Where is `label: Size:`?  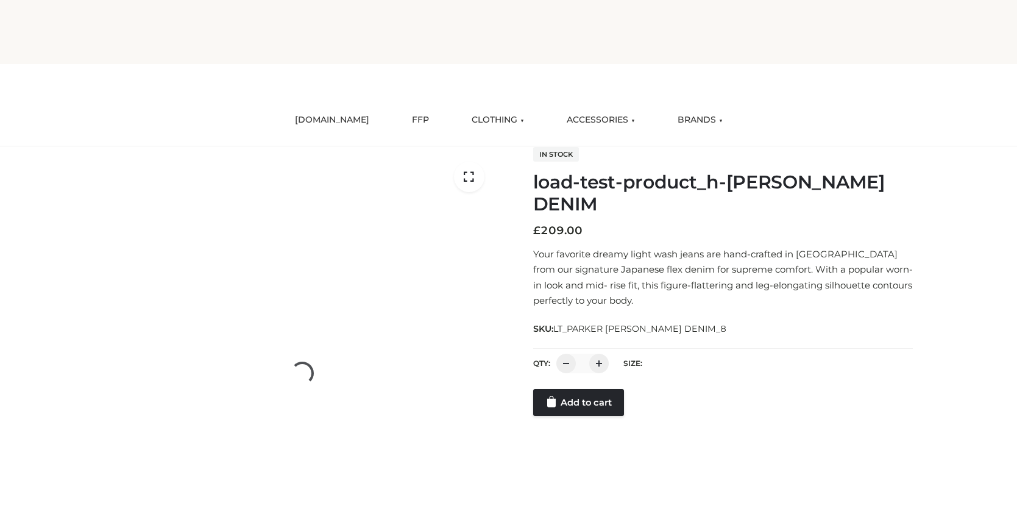 label: Size: is located at coordinates (632, 363).